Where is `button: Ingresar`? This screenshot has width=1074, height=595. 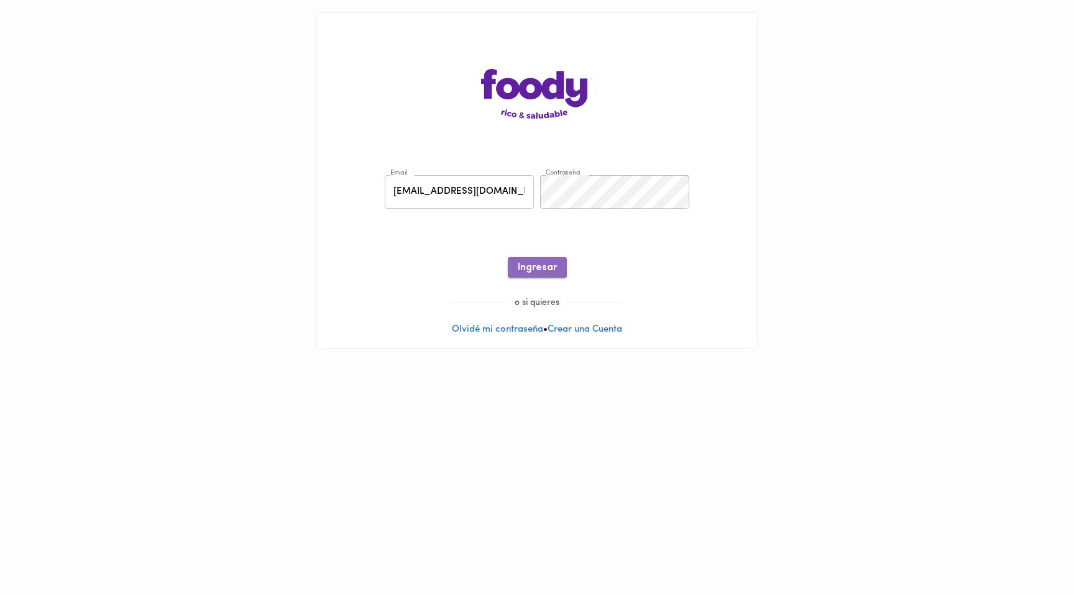
button: Ingresar is located at coordinates (537, 267).